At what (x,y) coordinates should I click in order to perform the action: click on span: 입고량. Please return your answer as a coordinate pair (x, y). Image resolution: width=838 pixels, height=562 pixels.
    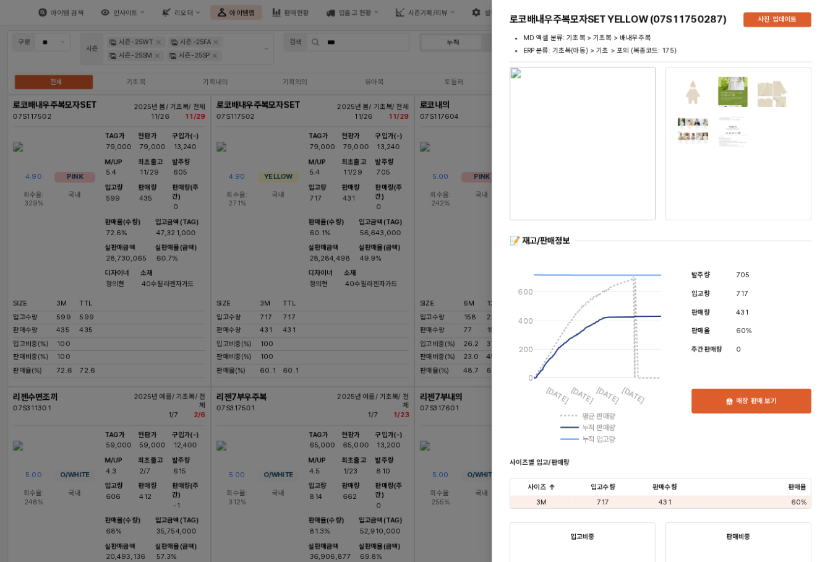
    Looking at the image, I should click on (701, 293).